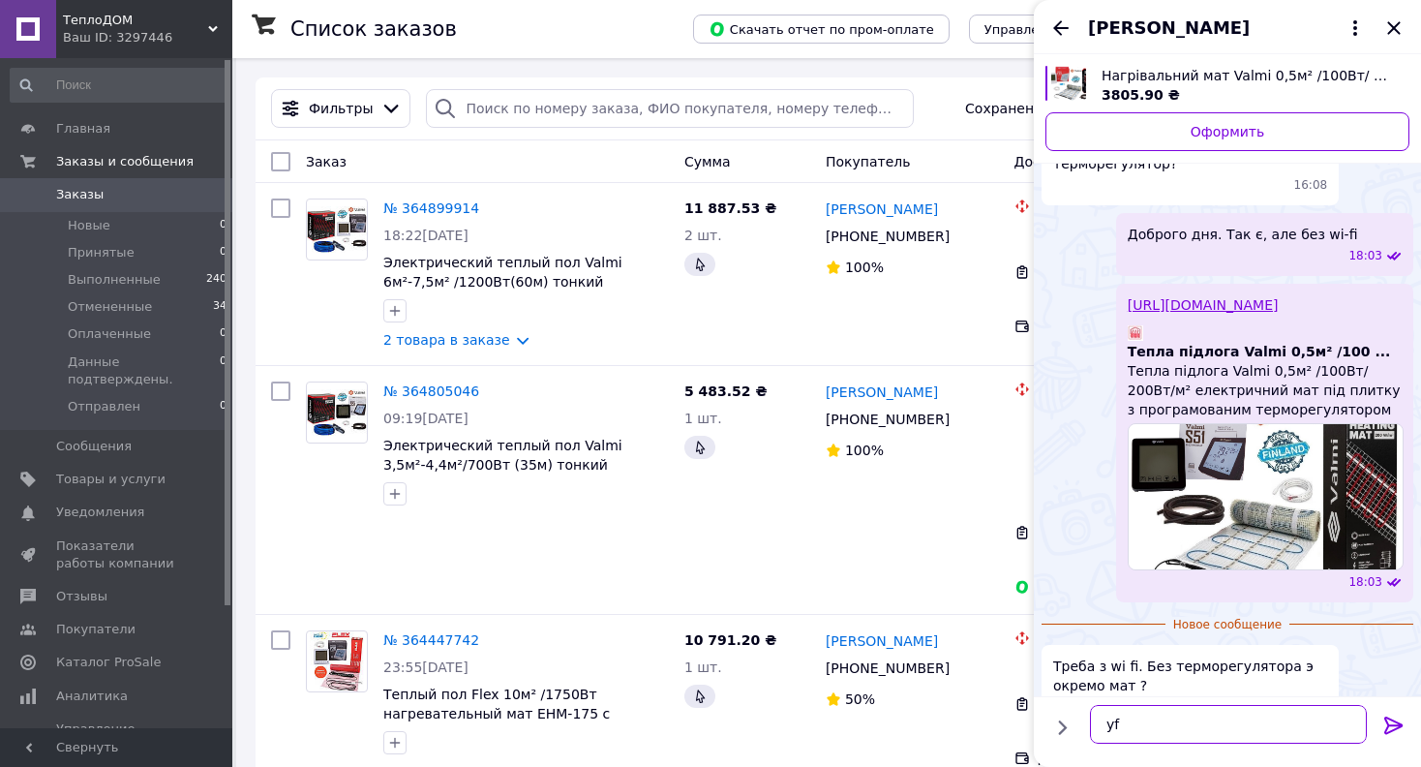 Image resolution: width=1421 pixels, height=767 pixels. What do you see at coordinates (1264, 390) in the screenshot?
I see `span: Тепла підлога Valmi 0,5м² /100Вт/ 200Вт/м² електричний мат під плитку з програмованим терморегуля...` at bounding box center [1264, 390].